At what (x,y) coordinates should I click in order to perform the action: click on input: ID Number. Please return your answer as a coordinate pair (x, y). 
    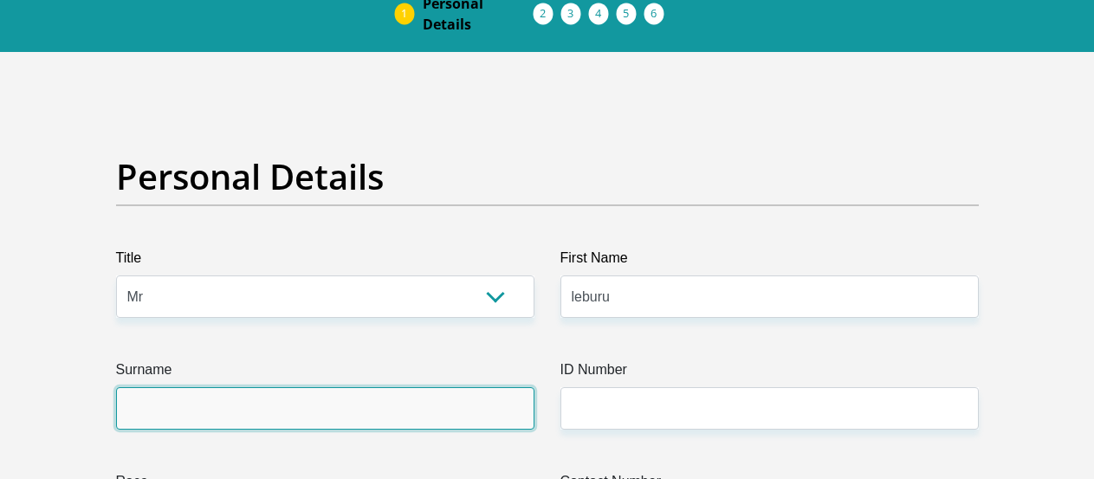
    Looking at the image, I should click on (769, 408).